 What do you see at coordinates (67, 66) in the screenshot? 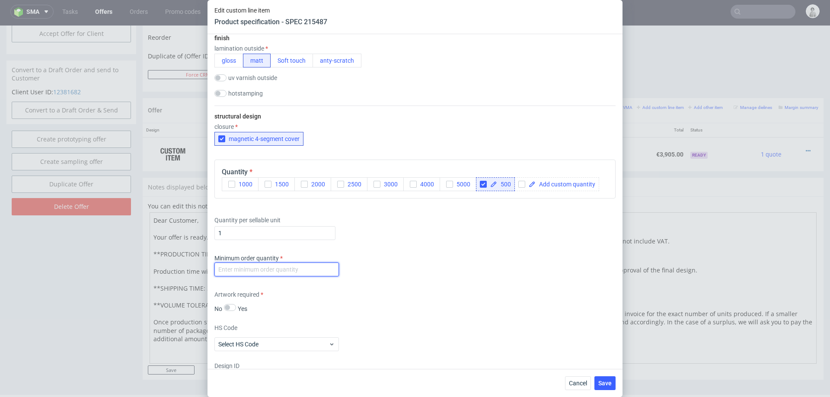
I see `a: 12381682` at bounding box center [67, 66].